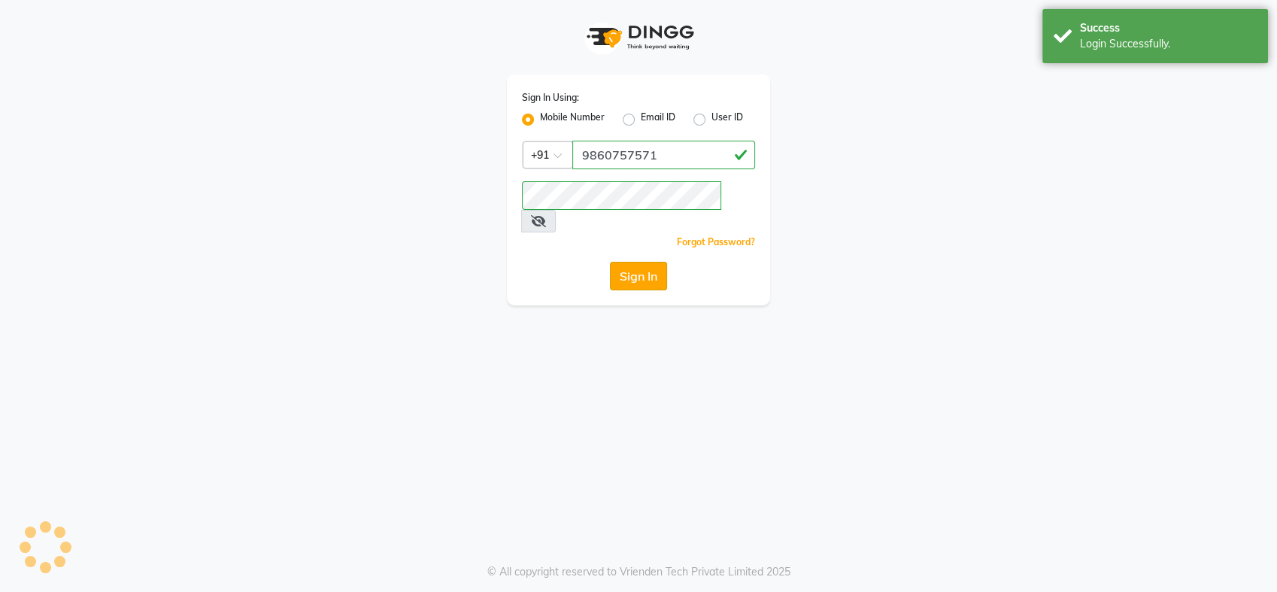 This screenshot has height=592, width=1277. I want to click on label: User ID, so click(727, 120).